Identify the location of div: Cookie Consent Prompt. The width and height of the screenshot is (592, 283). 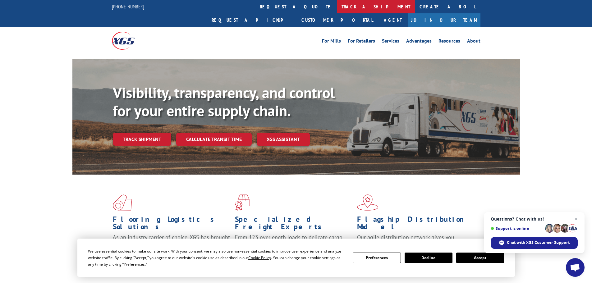
(296, 258).